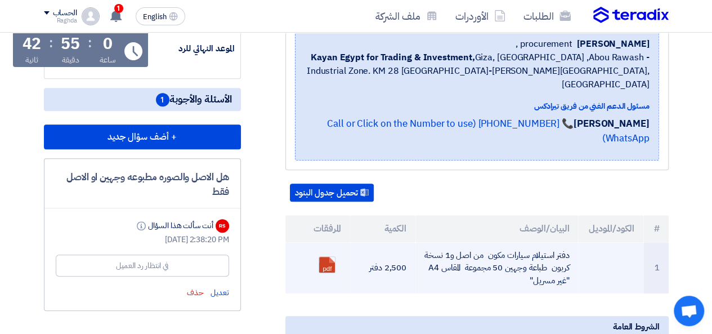 The image size is (712, 334). I want to click on b: Kayan Egypt for Trading & Investment,, so click(392, 57).